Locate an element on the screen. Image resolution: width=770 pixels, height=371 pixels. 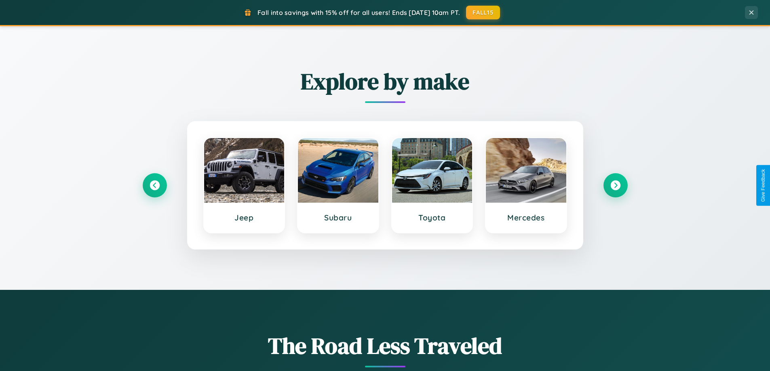
div: Give Feedback is located at coordinates (763, 186).